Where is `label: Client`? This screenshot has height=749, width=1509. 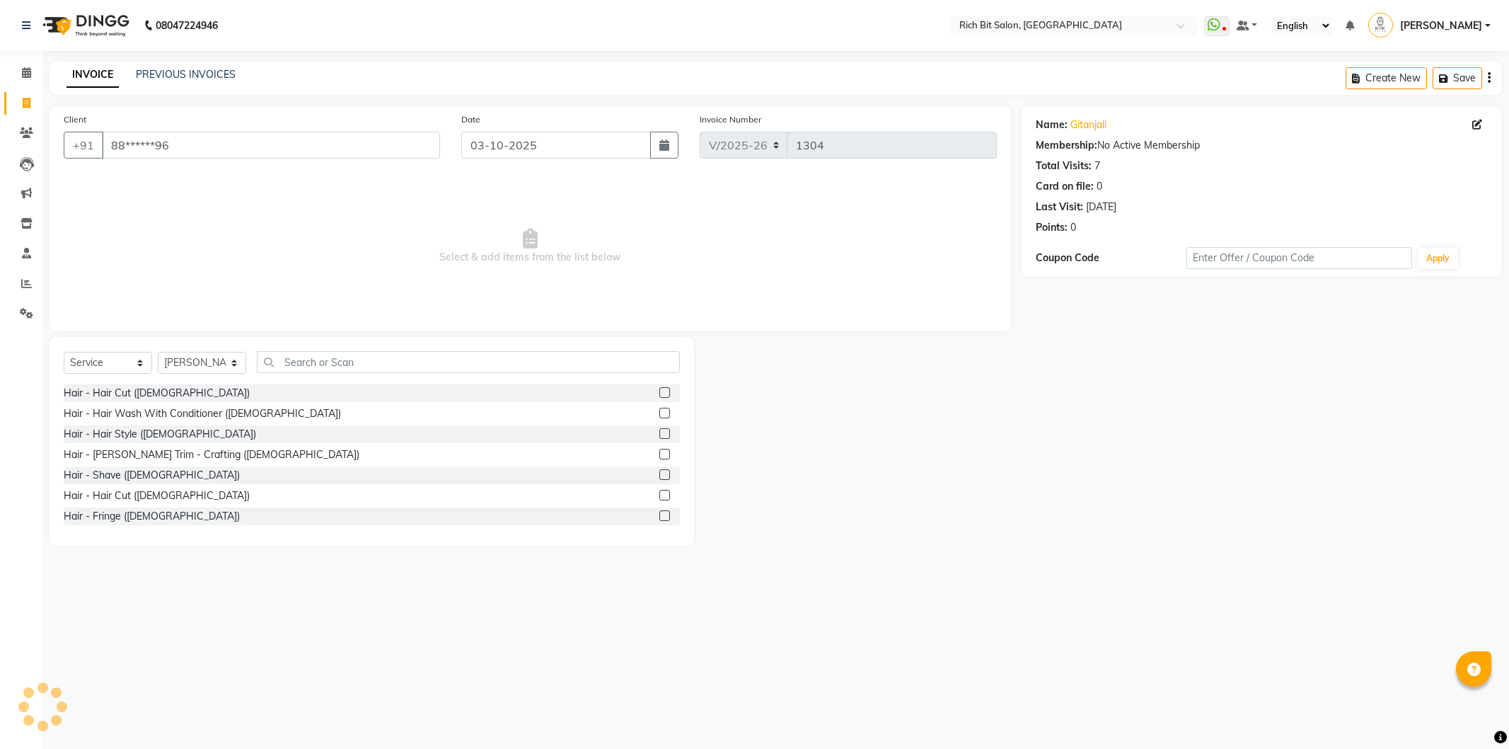 label: Client is located at coordinates (75, 120).